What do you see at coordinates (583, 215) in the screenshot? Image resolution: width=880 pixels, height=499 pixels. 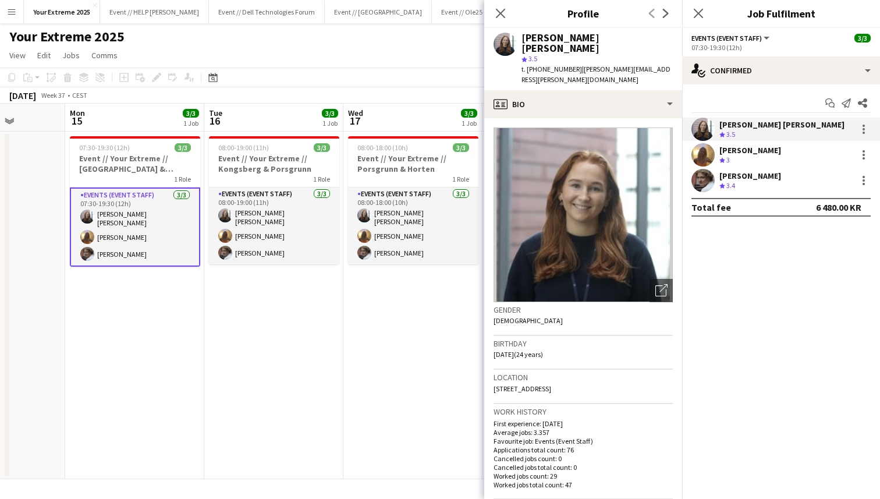 I see `img: Crew avatar or photo` at bounding box center [583, 215].